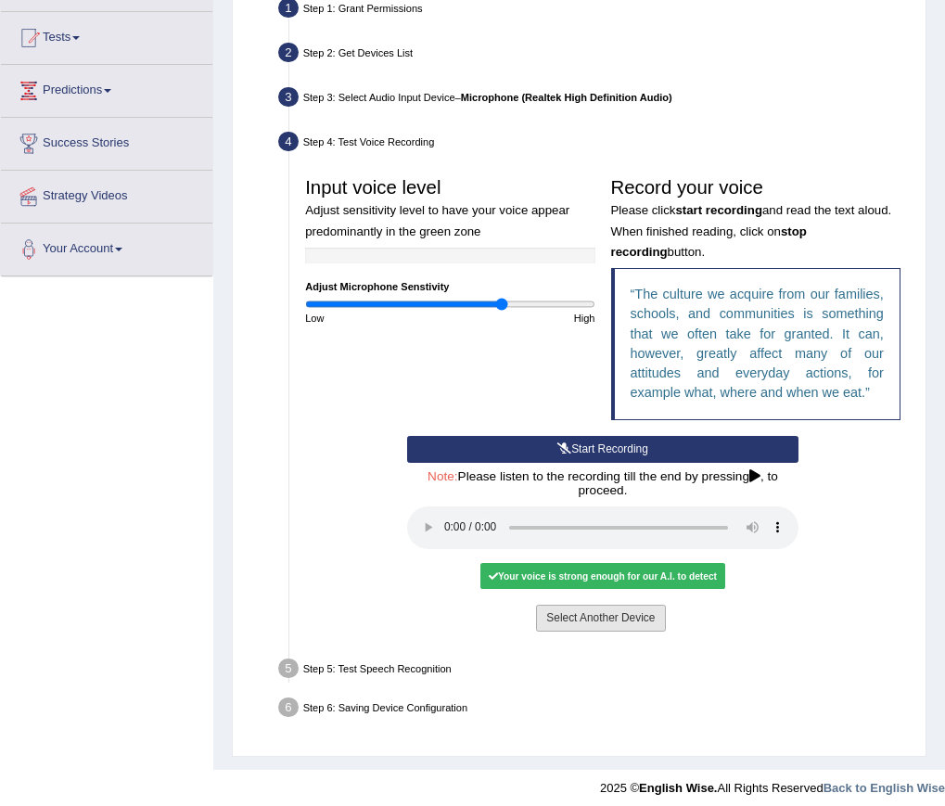  I want to click on div: High, so click(526, 318).